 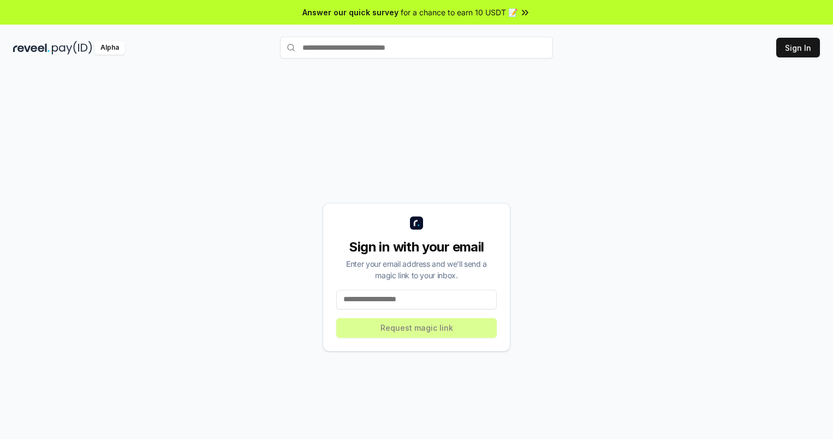 I want to click on span: Answer our quick survey, so click(x=351, y=12).